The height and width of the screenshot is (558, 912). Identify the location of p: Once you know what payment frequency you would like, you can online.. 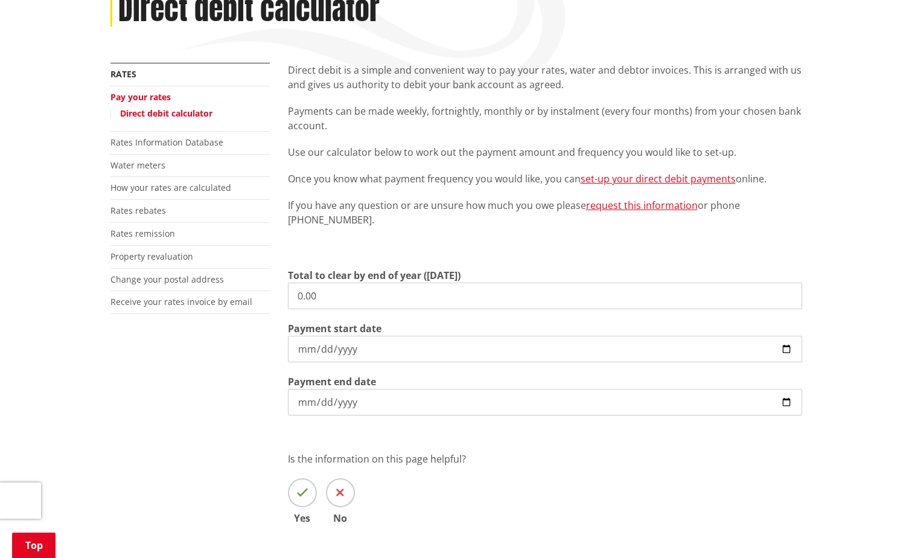
(545, 179).